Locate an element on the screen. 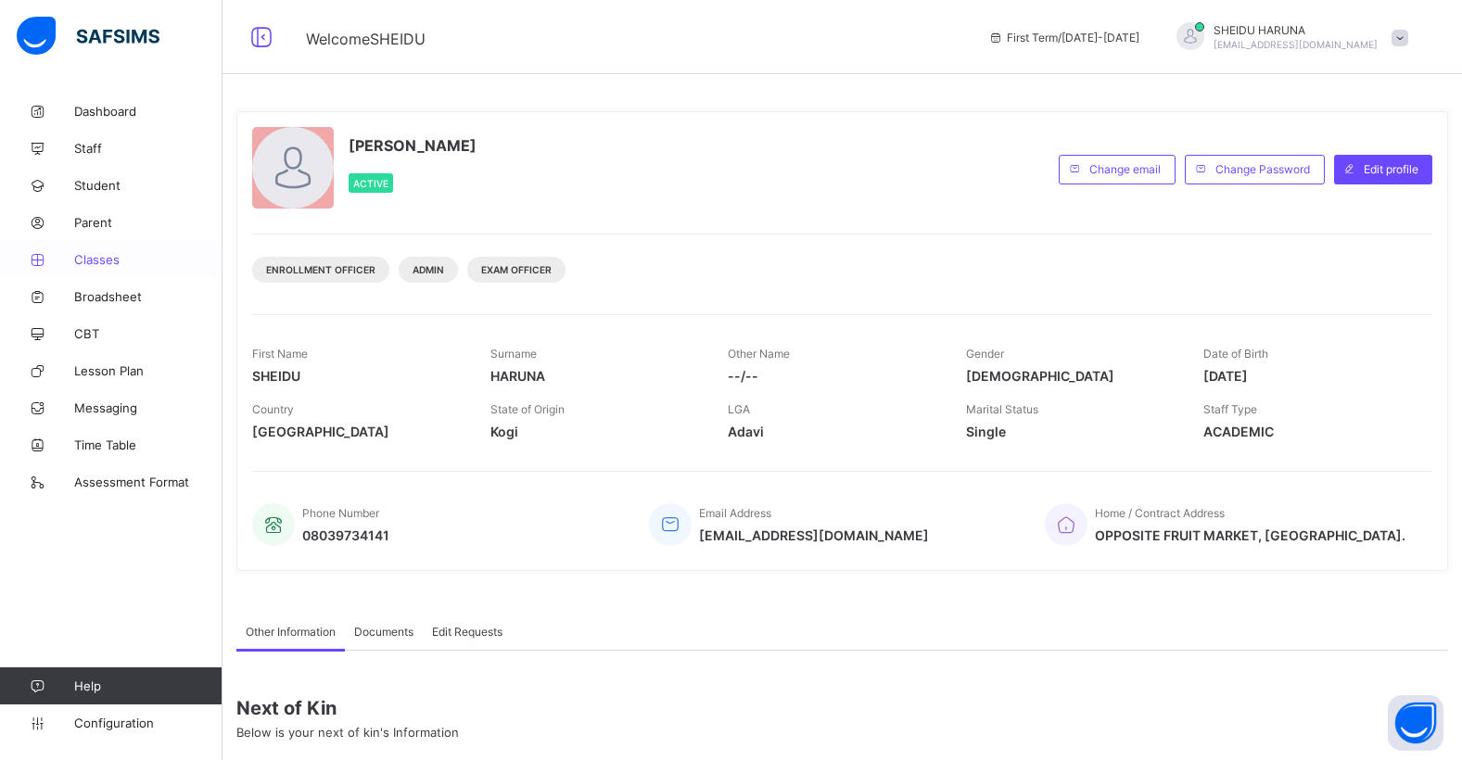  span: Welcome SHEIDU is located at coordinates (365, 39).